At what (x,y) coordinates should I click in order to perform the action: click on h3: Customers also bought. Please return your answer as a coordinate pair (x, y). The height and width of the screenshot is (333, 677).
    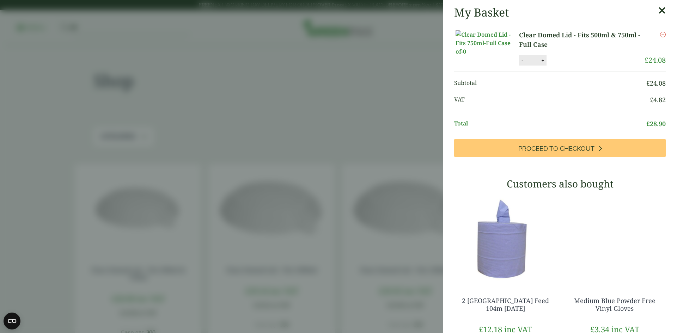
    Looking at the image, I should click on (560, 184).